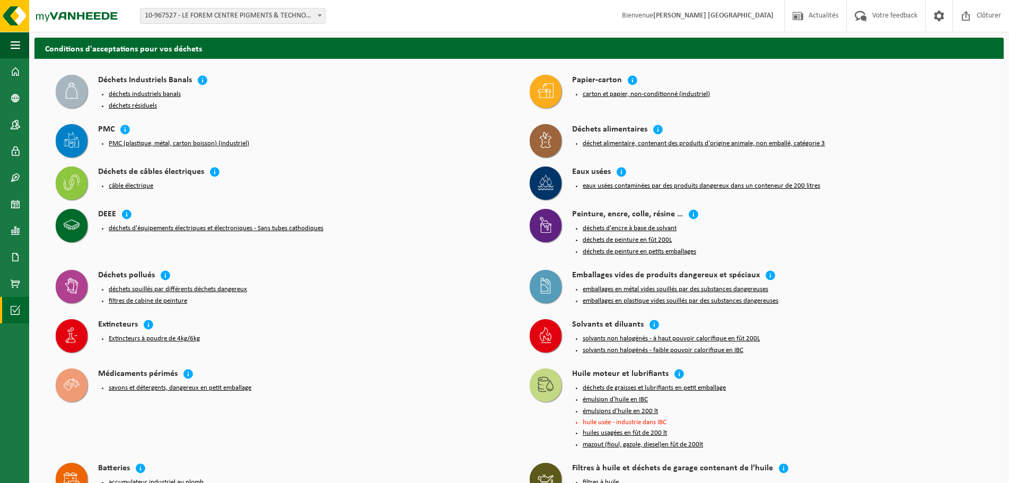  I want to click on button: Extincteurs à poudre de 4kg/6kg, so click(154, 339).